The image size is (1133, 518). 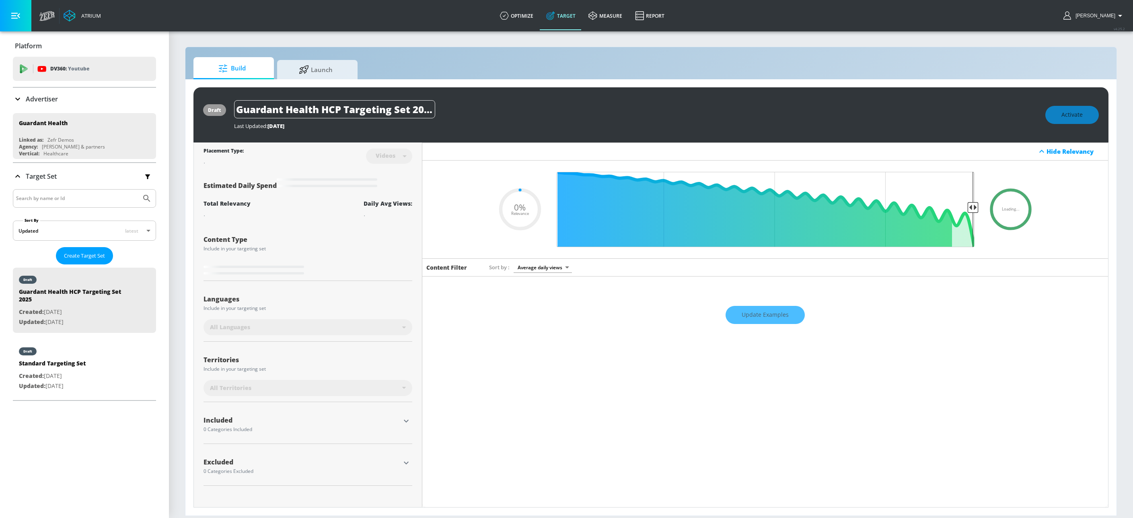 What do you see at coordinates (232, 68) in the screenshot?
I see `span: Build` at bounding box center [232, 68].